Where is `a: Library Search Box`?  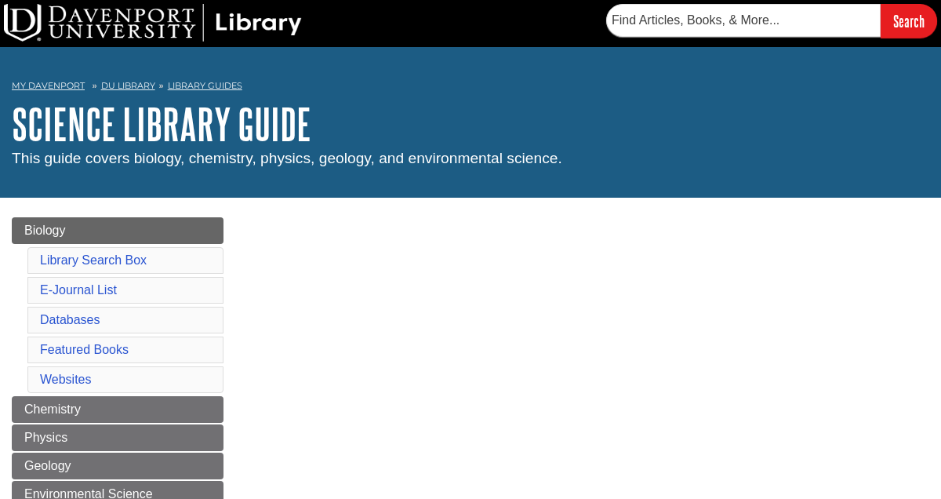
a: Library Search Box is located at coordinates (93, 260).